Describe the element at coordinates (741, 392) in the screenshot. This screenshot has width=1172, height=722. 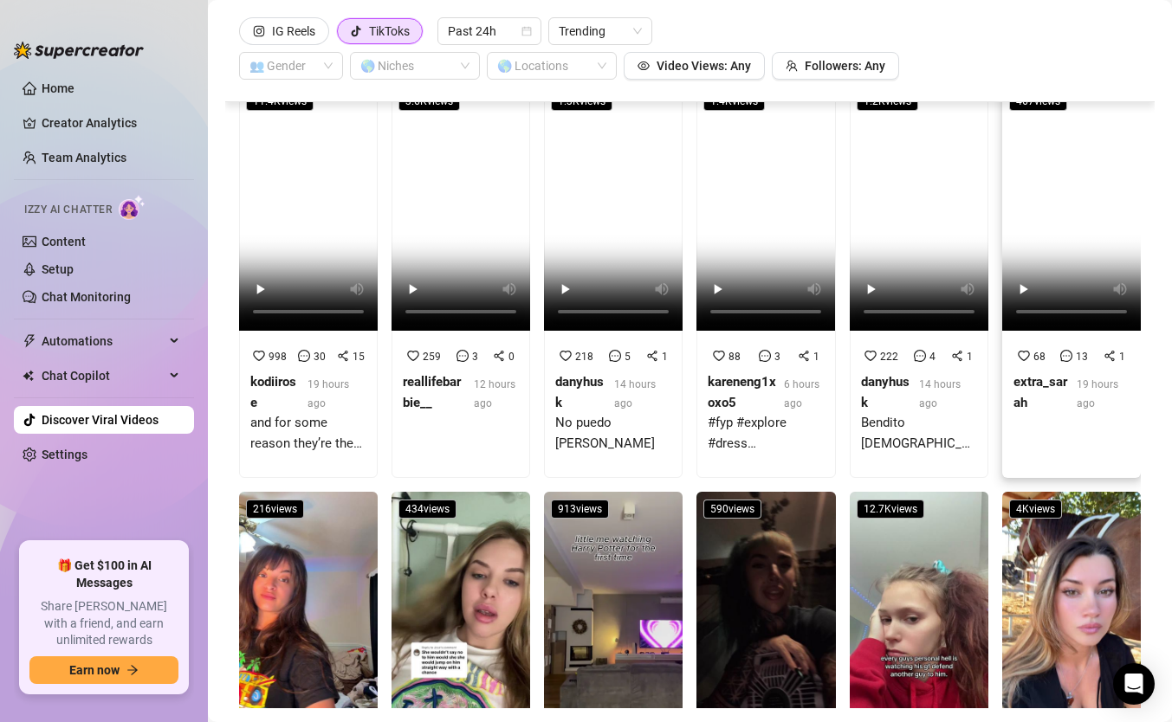
I see `strong: kareneng1xoxo5` at that location.